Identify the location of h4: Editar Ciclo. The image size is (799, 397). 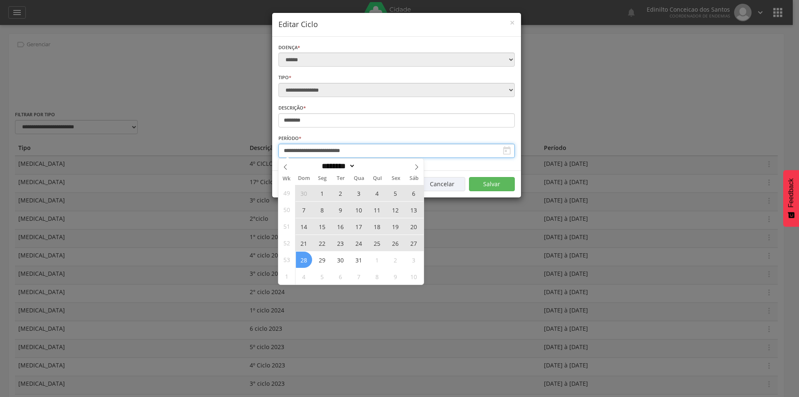
(397, 25).